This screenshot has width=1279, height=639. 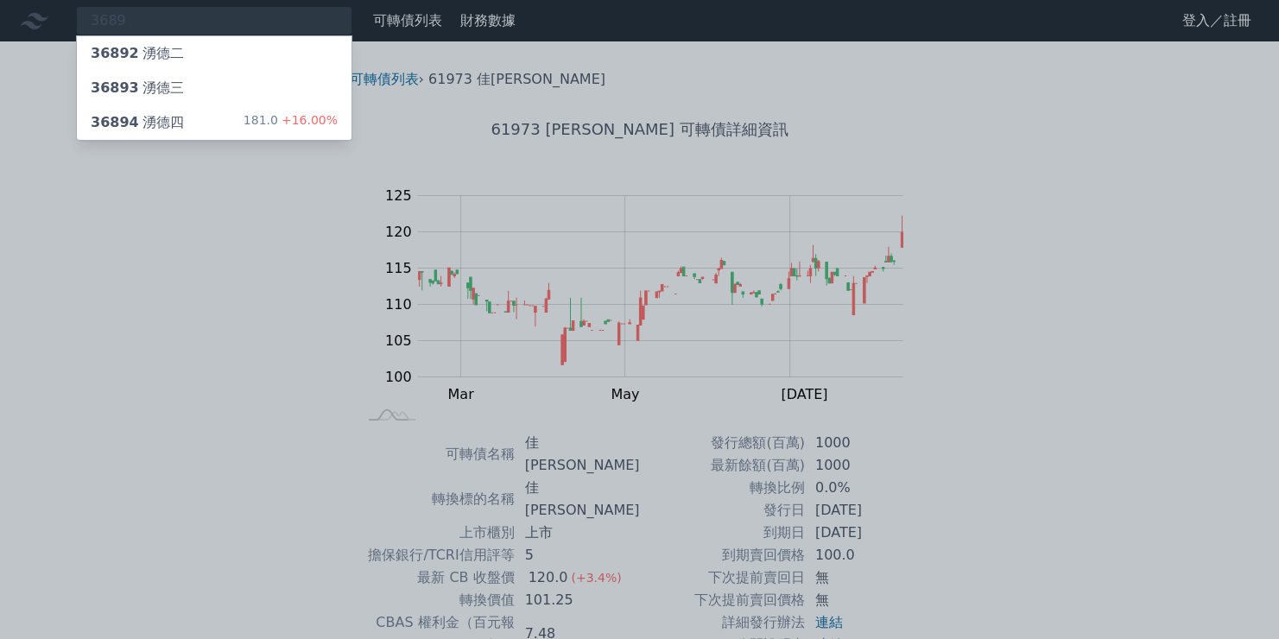 I want to click on div: 湧德二, so click(x=137, y=54).